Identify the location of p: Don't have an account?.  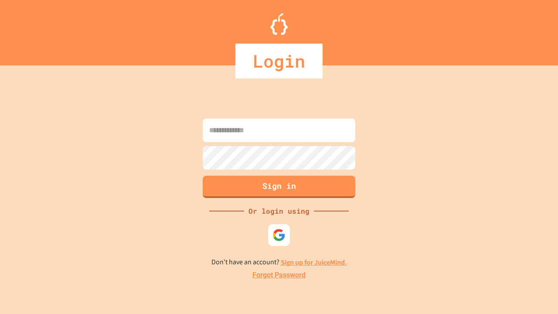
(279, 262).